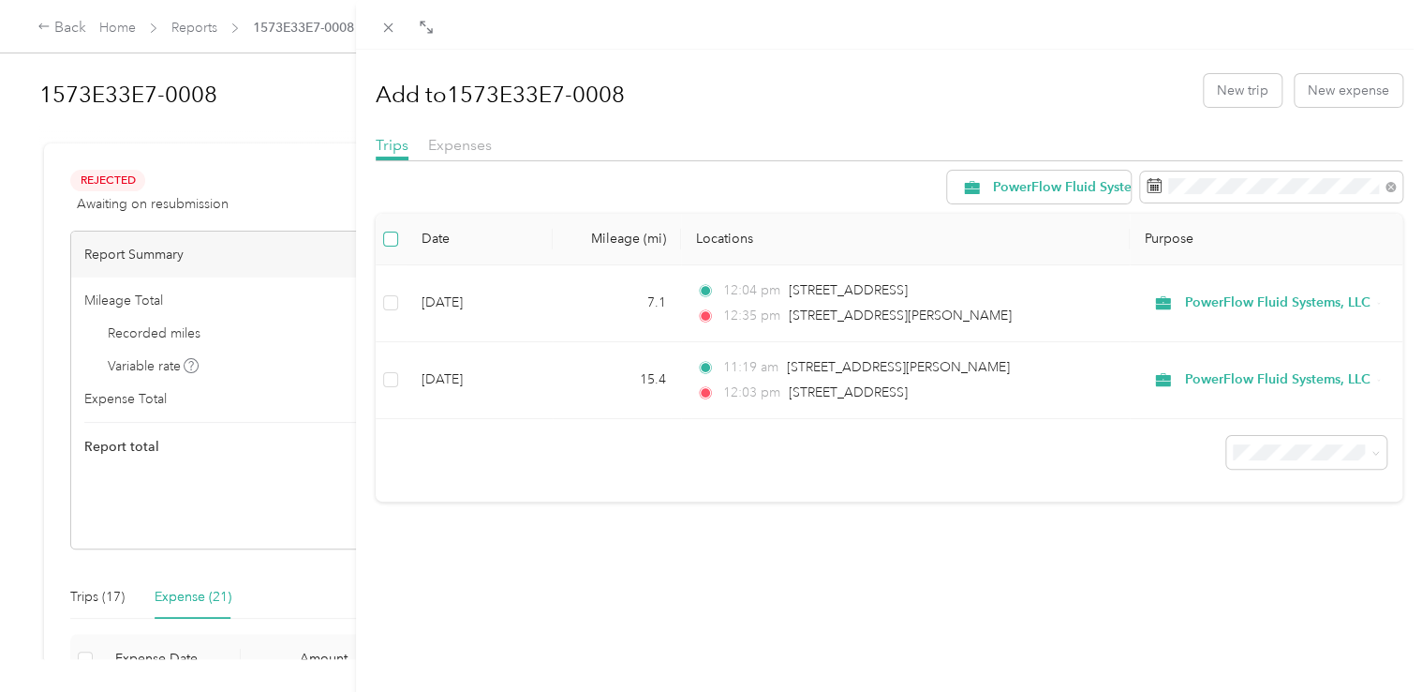 Image resolution: width=1422 pixels, height=692 pixels. What do you see at coordinates (751, 393) in the screenshot?
I see `span: 12:03 pm` at bounding box center [751, 393].